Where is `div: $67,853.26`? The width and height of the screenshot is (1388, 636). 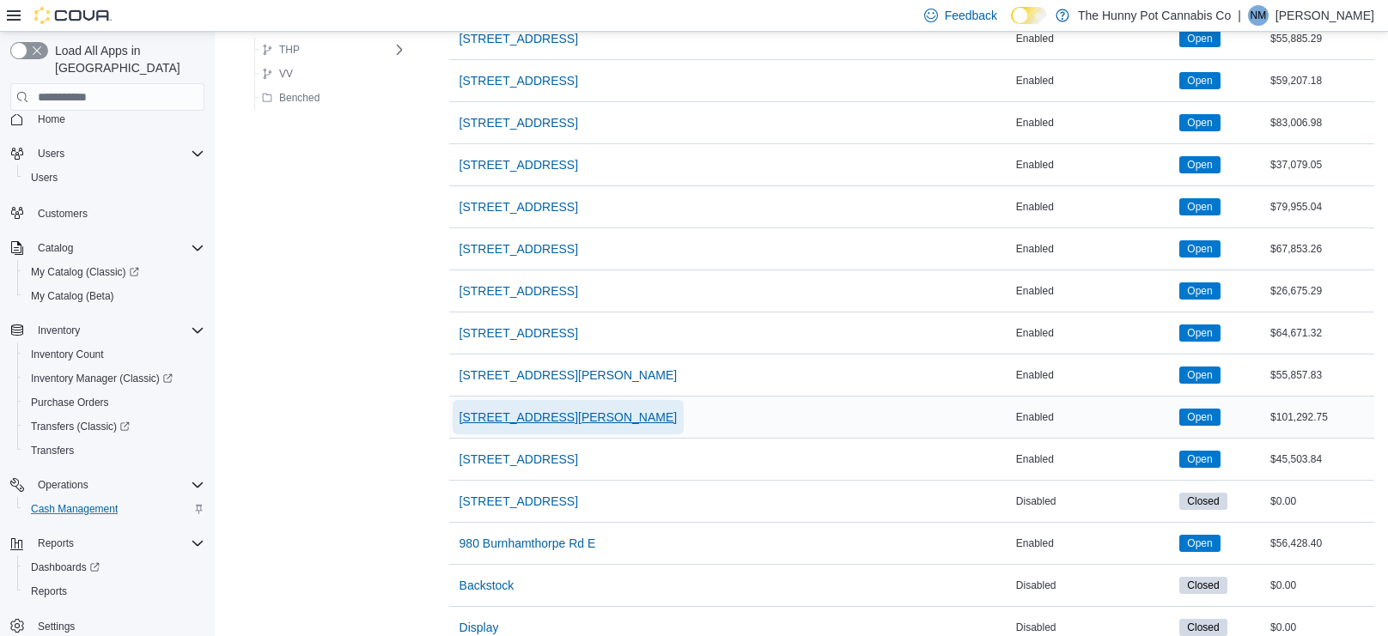
div: $67,853.26 is located at coordinates (1320, 249).